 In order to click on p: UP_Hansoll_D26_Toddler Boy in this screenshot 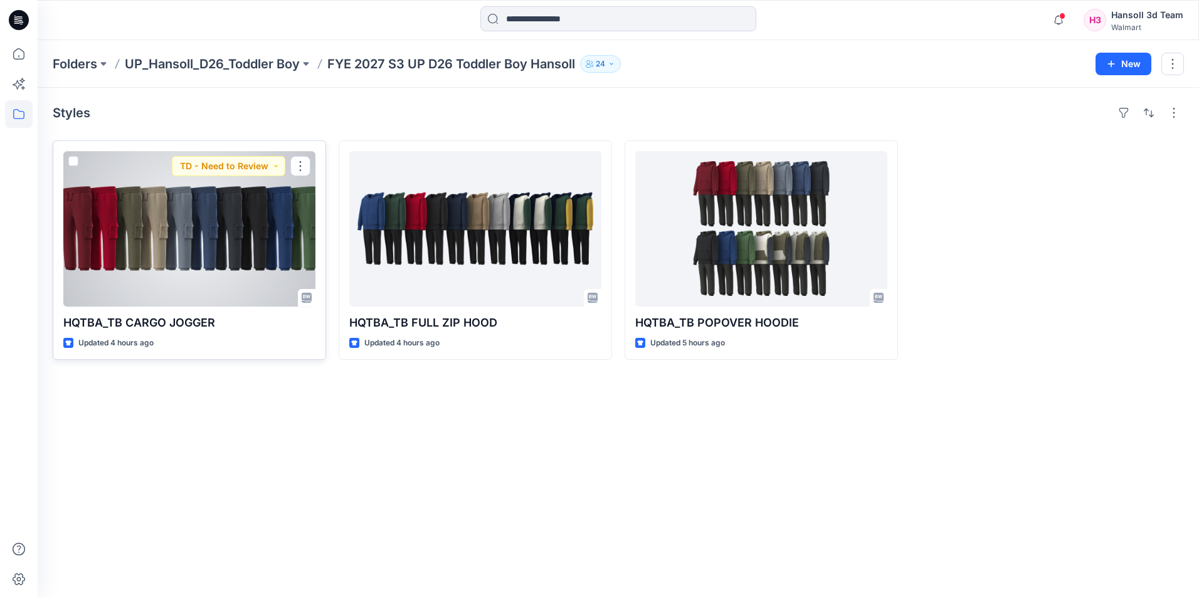, I will do `click(212, 64)`.